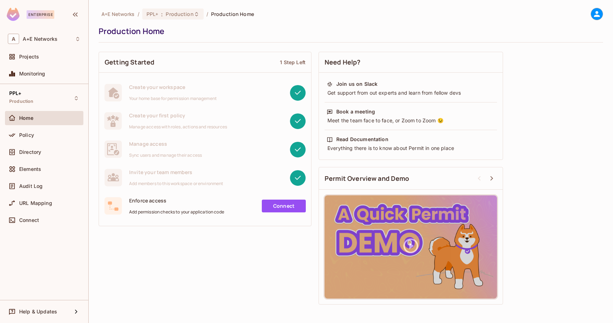  Describe the element at coordinates (31, 186) in the screenshot. I see `span: Audit Log` at that location.